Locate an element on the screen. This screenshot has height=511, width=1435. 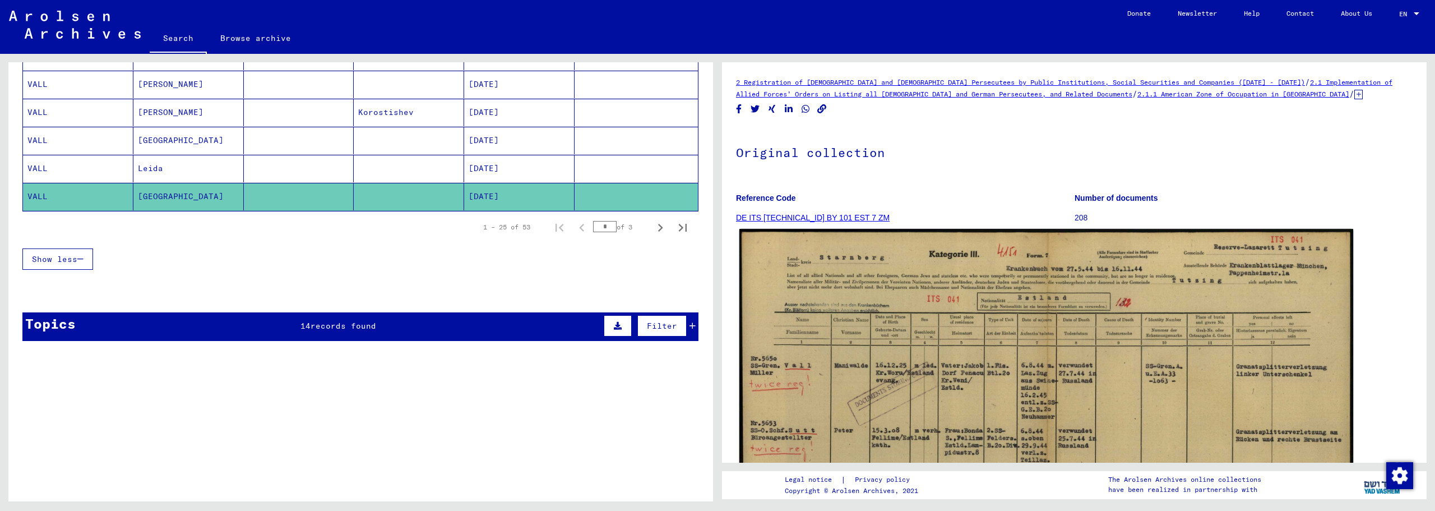
button: Share on LinkedIn is located at coordinates (789, 109).